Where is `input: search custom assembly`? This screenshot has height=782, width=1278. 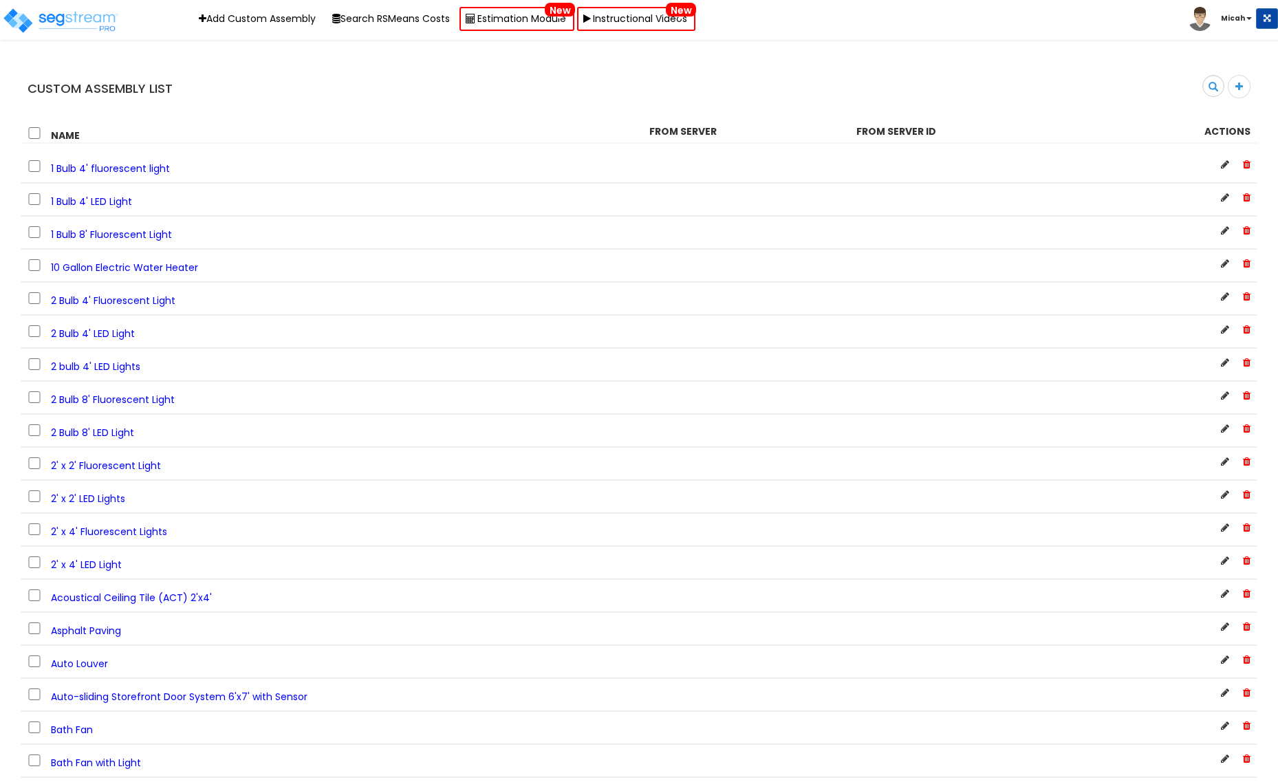
input: search custom assembly is located at coordinates (1202, 87).